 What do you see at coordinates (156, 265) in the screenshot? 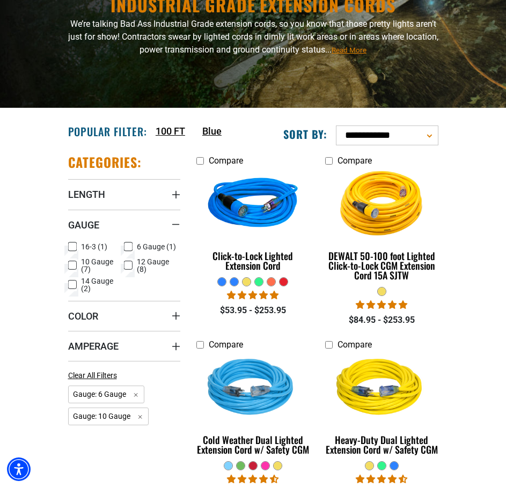
I see `span: 12 Gauge (8)` at bounding box center [156, 265].